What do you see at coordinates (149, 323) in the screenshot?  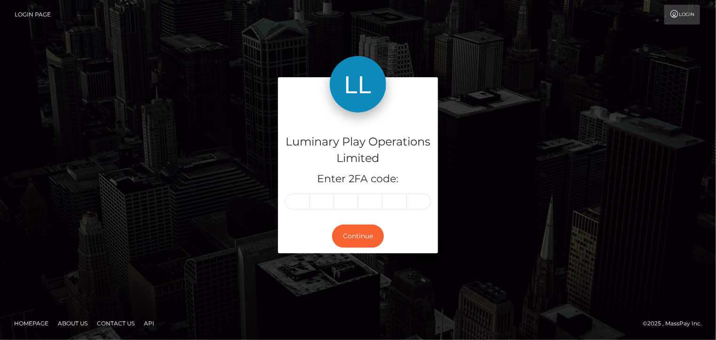 I see `a: API` at bounding box center [149, 323].